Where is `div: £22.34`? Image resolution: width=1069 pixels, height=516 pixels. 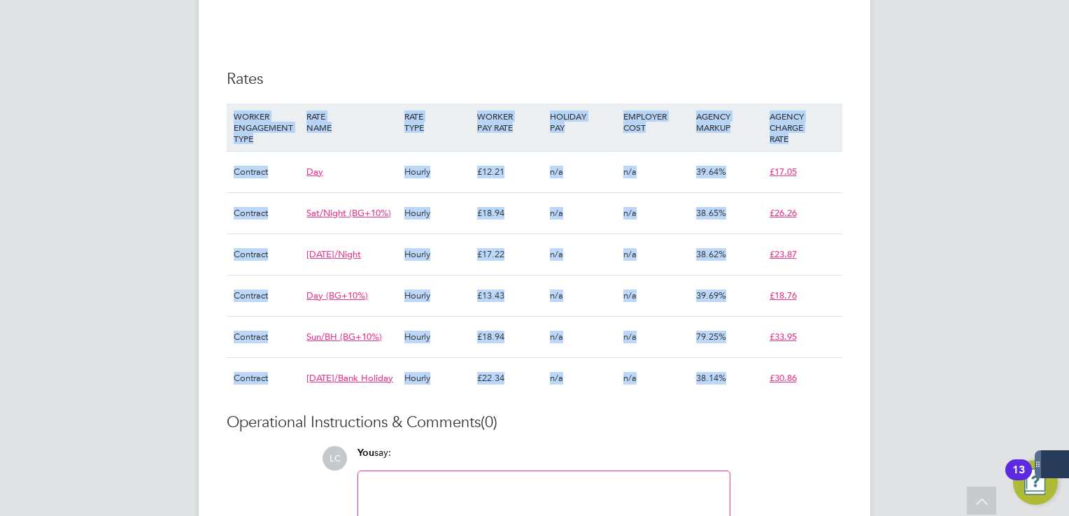
div: £22.34 is located at coordinates (510, 379).